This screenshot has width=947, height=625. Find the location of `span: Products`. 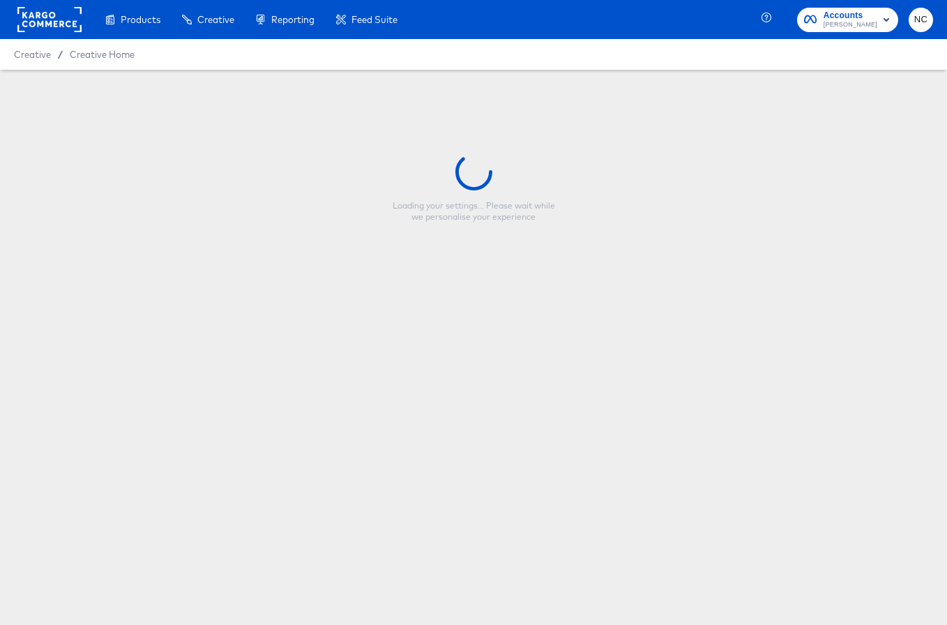

span: Products is located at coordinates (140, 20).